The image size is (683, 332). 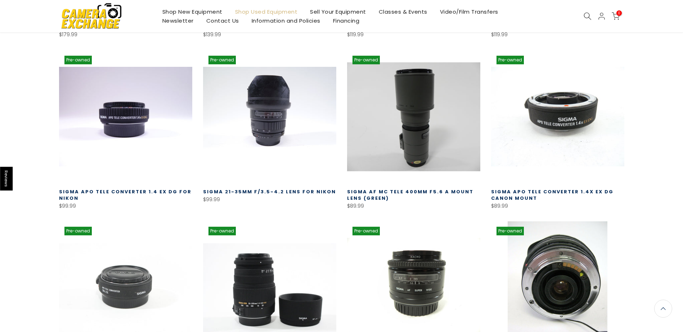 I want to click on a: Video/Film Transfers, so click(x=468, y=12).